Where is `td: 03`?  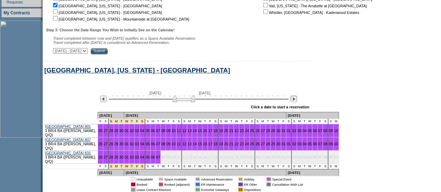
td: 03 is located at coordinates (299, 157).